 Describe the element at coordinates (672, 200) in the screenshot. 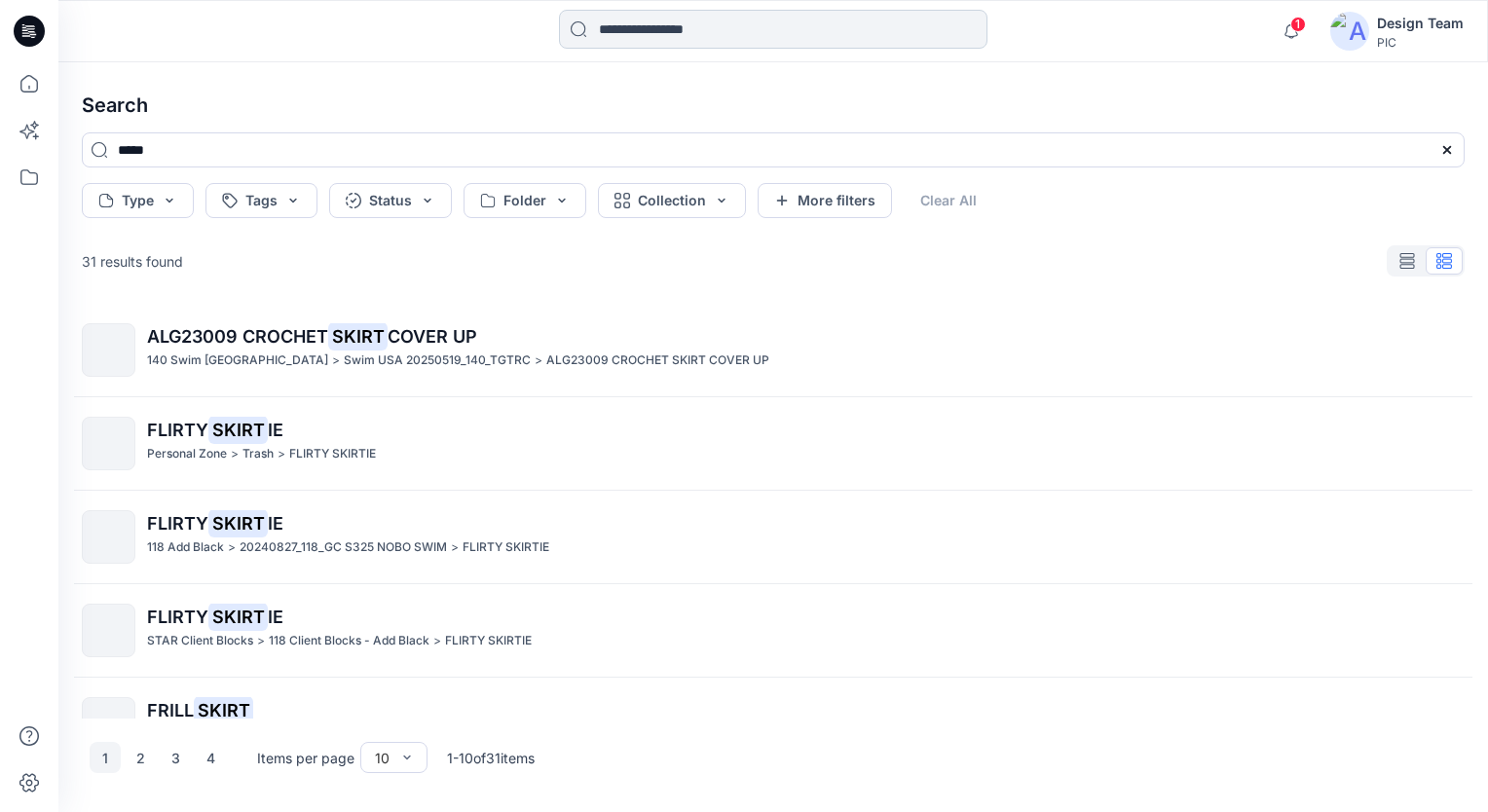

I see `button: Collection` at that location.